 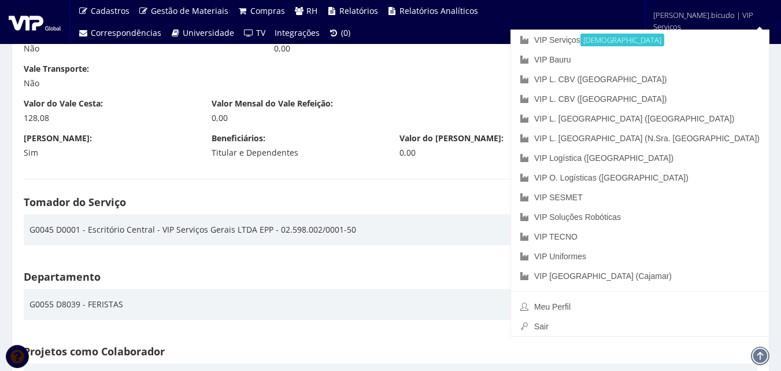 What do you see at coordinates (640, 197) in the screenshot?
I see `a: VIP SESMET` at bounding box center [640, 197].